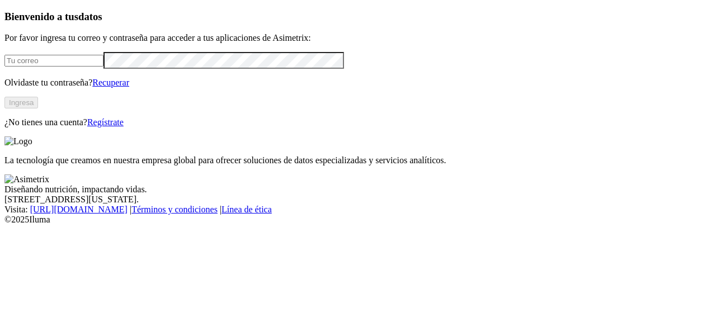 The width and height of the screenshot is (716, 327). I want to click on a: Términos y condiciones, so click(174, 209).